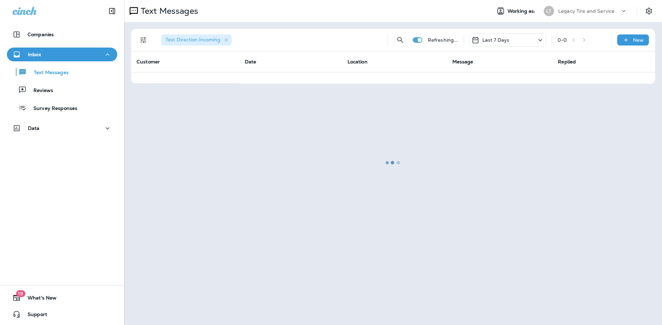  Describe the element at coordinates (39, 299) in the screenshot. I see `span: What's New` at that location.